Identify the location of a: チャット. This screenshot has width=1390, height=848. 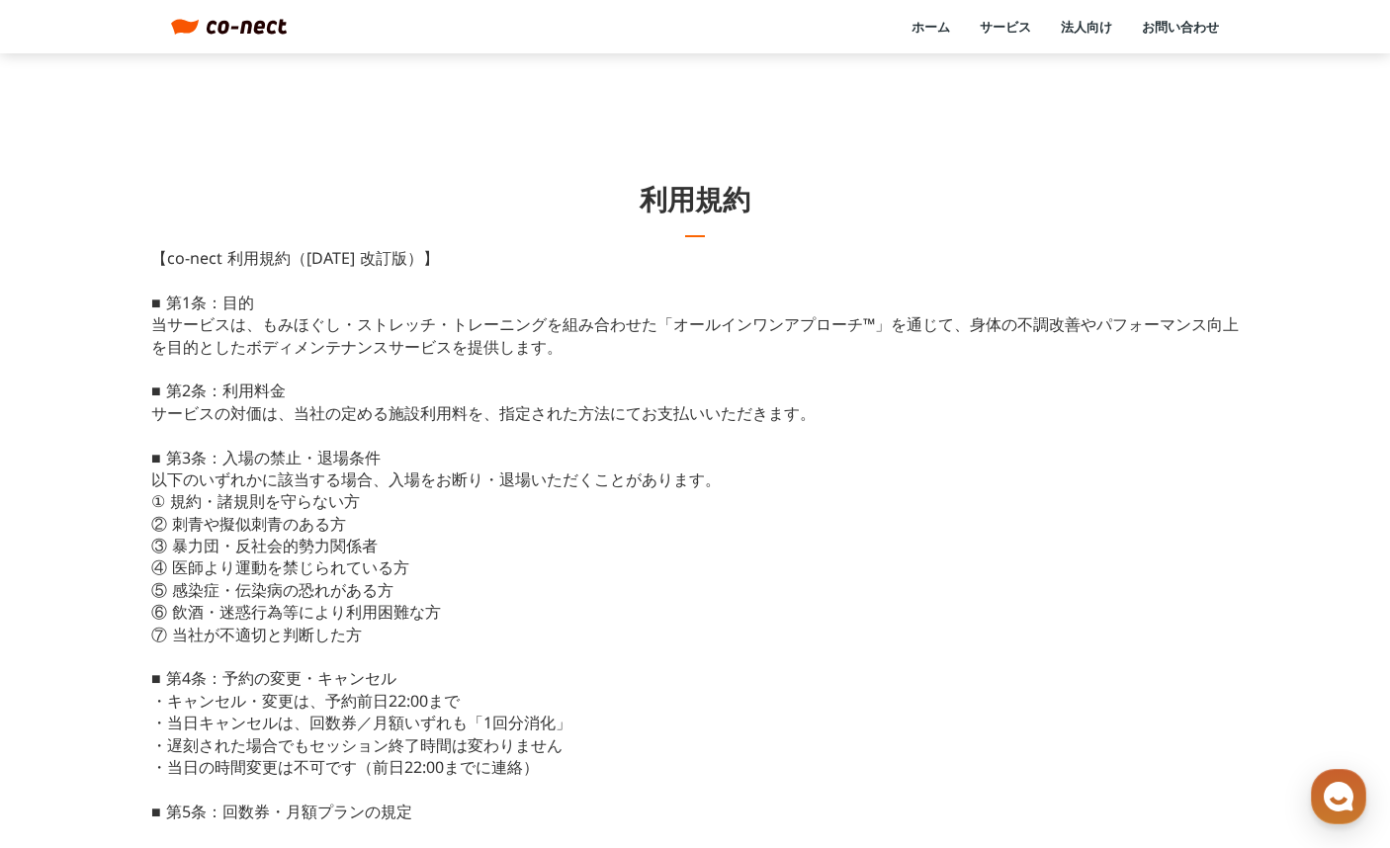
(193, 651).